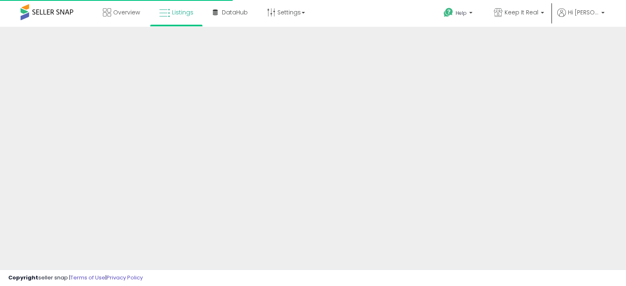 This screenshot has width=626, height=286. Describe the element at coordinates (88, 277) in the screenshot. I see `a: Terms of Use` at that location.